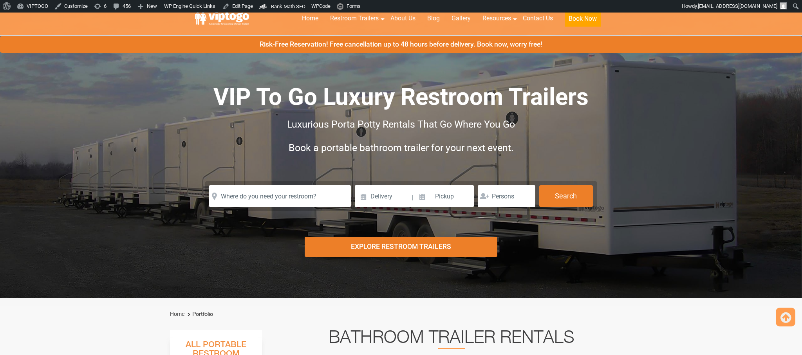  I want to click on li: Portfolio, so click(199, 314).